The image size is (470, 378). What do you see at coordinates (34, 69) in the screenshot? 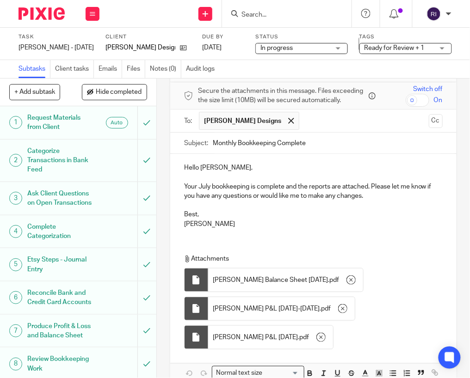
I see `a: Subtasks` at bounding box center [34, 69].